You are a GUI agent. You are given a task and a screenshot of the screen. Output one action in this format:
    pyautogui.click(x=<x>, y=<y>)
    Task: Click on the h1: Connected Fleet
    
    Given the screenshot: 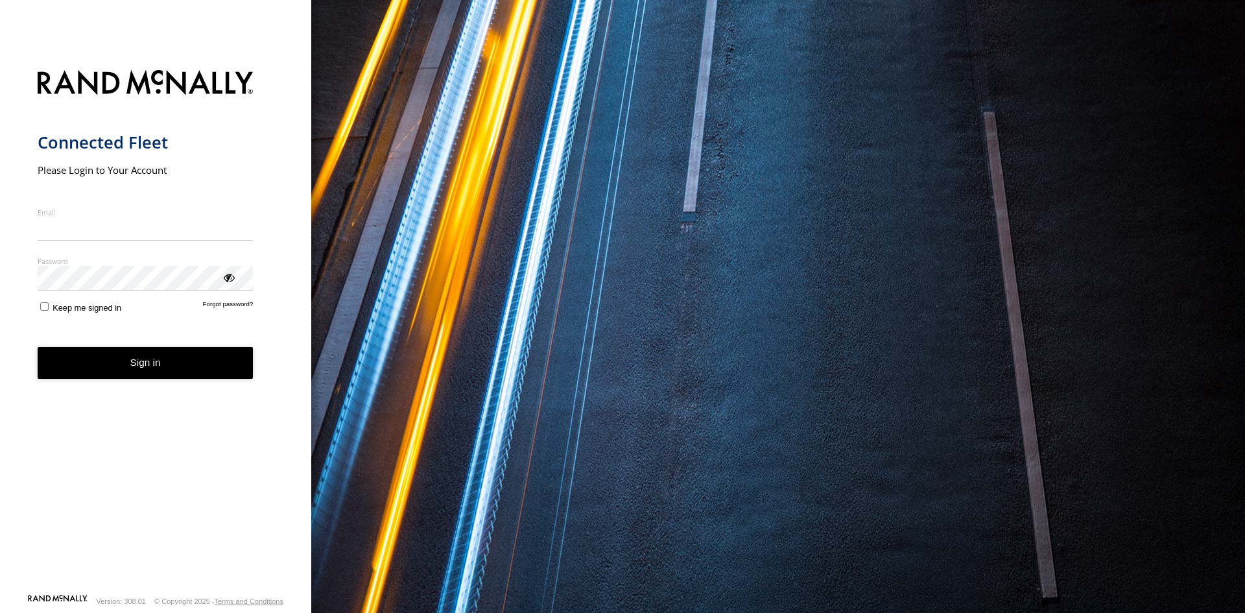 What is the action you would take?
    pyautogui.click(x=145, y=142)
    